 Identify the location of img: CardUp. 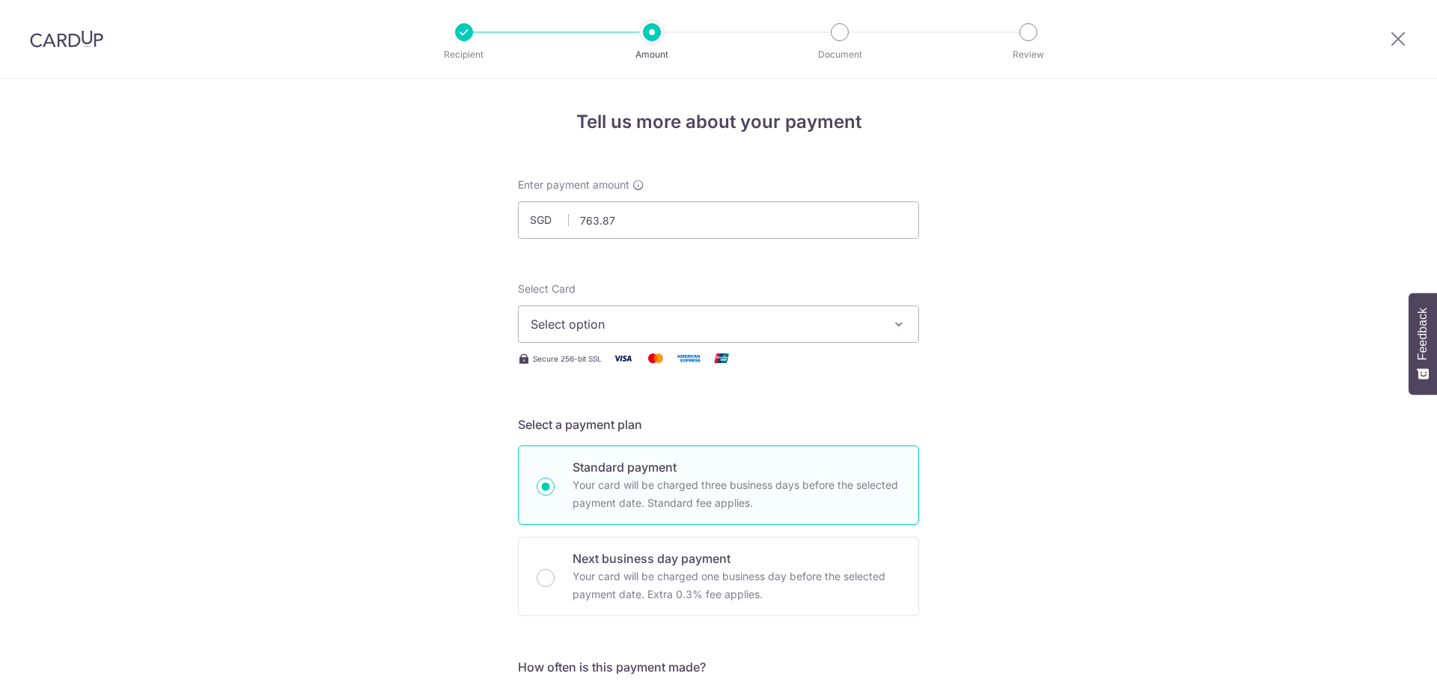
(67, 39).